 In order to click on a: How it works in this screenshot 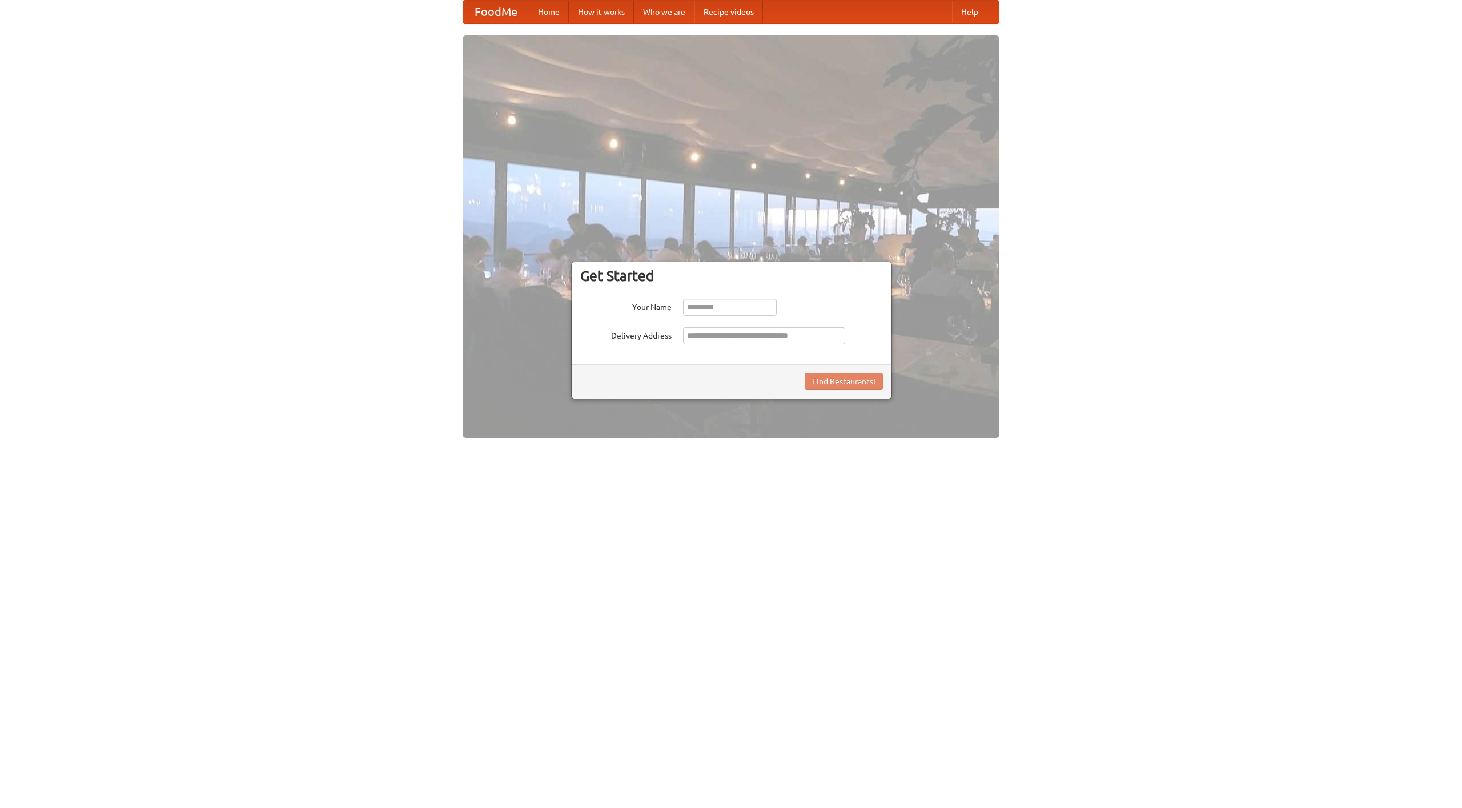, I will do `click(601, 12)`.